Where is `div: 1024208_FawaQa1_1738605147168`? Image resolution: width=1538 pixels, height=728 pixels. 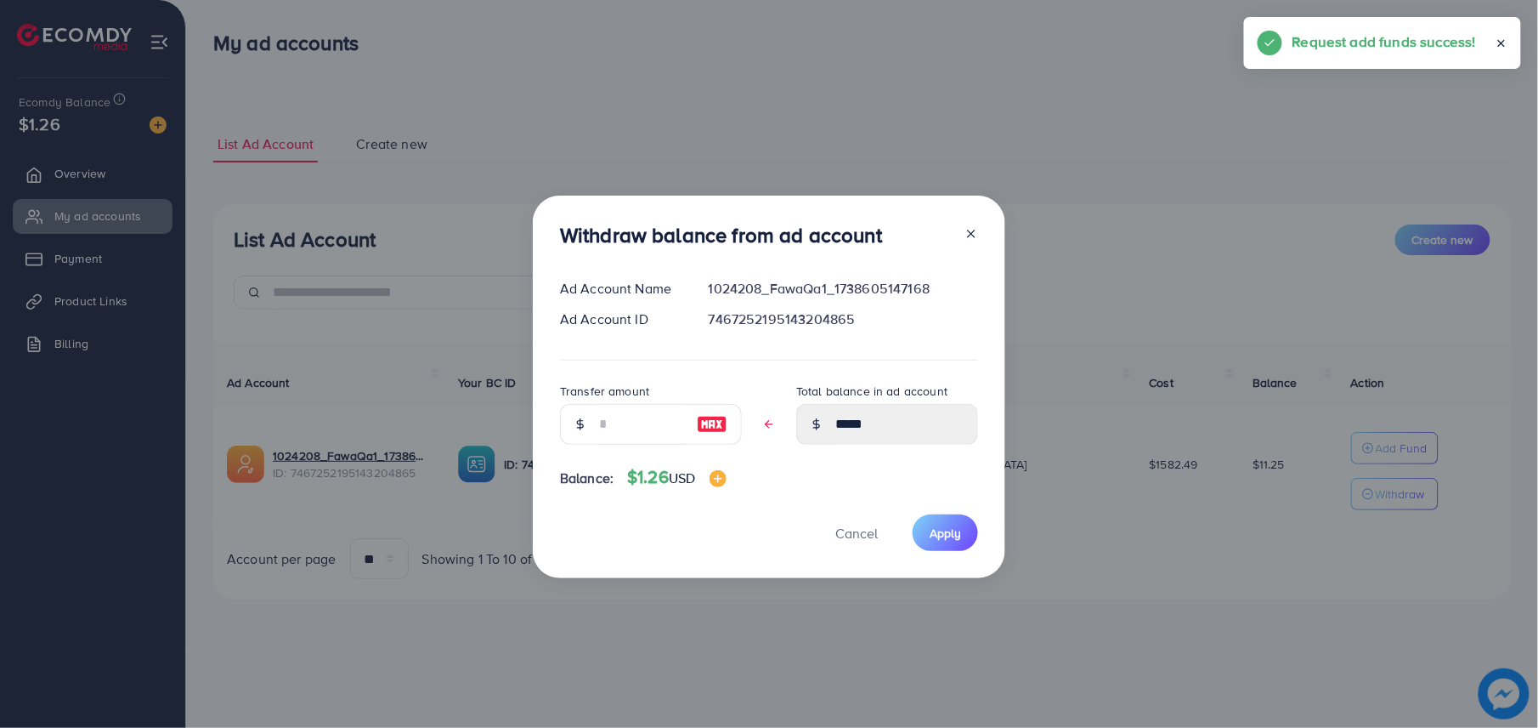 div: 1024208_FawaQa1_1738605147168 is located at coordinates (843, 288).